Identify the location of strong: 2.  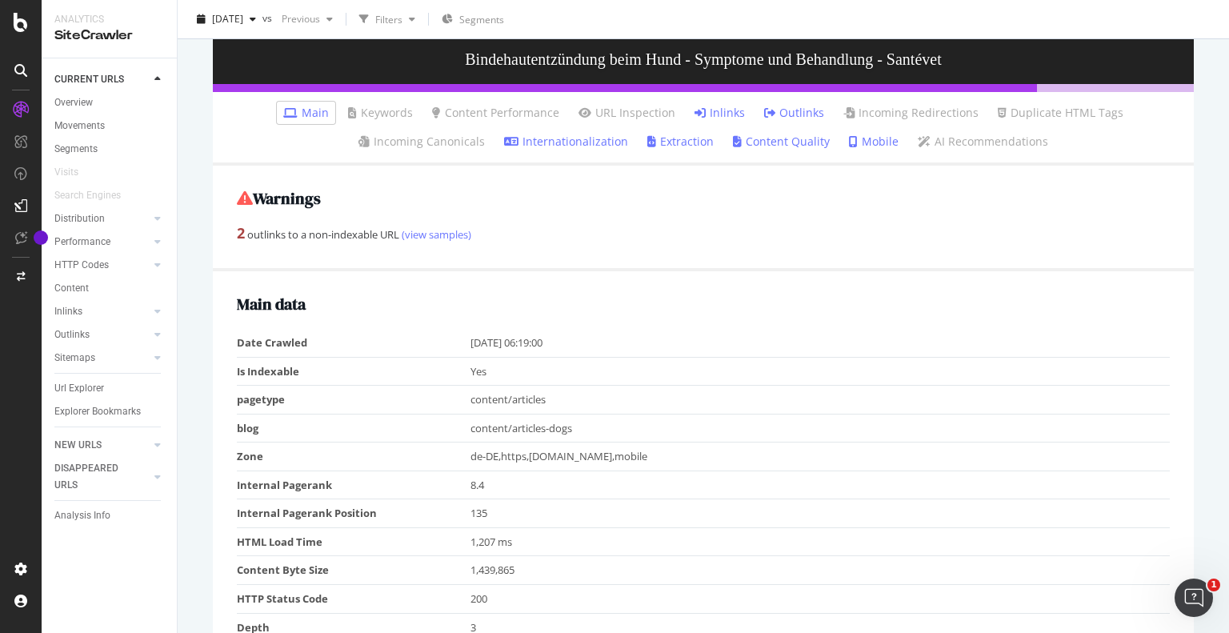
(241, 233).